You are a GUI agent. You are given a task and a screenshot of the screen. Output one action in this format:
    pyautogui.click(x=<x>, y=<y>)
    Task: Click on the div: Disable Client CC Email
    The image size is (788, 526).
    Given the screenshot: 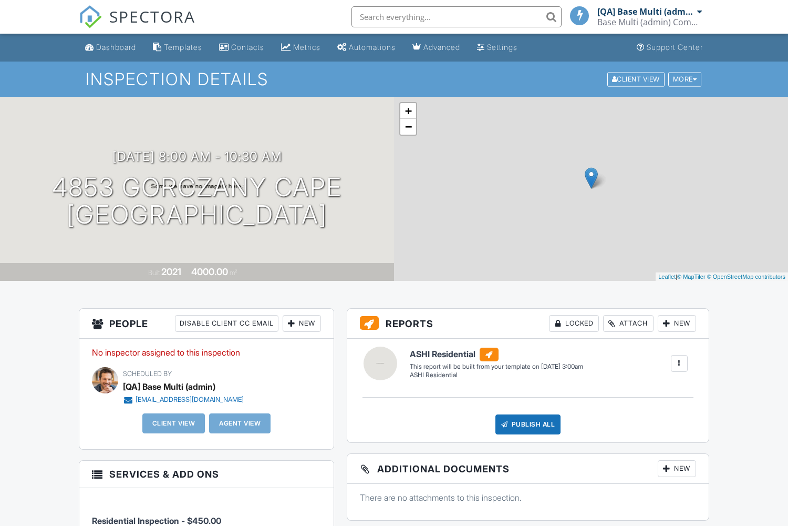 What is the action you would take?
    pyautogui.click(x=227, y=323)
    